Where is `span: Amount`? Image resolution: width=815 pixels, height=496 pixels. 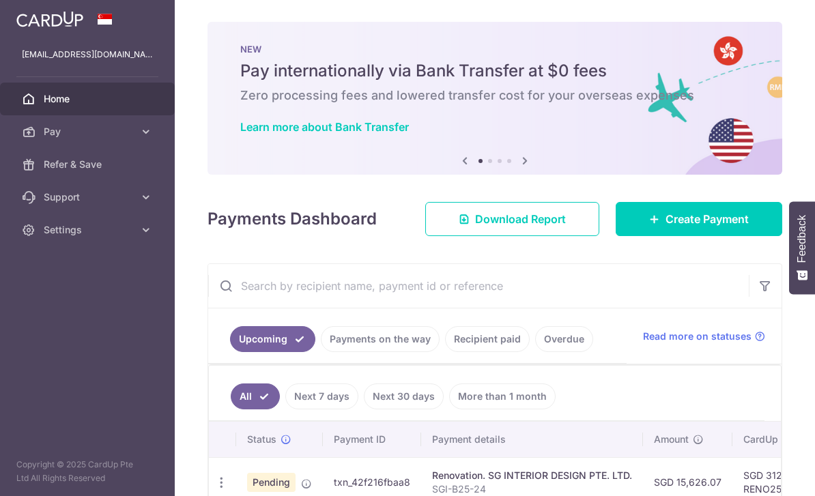 span: Amount is located at coordinates (671, 440).